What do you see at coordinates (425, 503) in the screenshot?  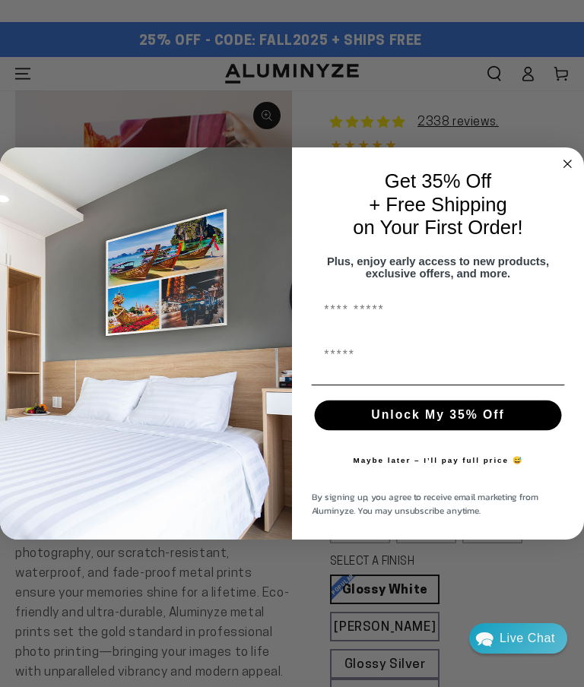 I see `span: By signing up, you agree to receive email marketing from Aluminyze. You may unsubscribe anytime.` at bounding box center [425, 503].